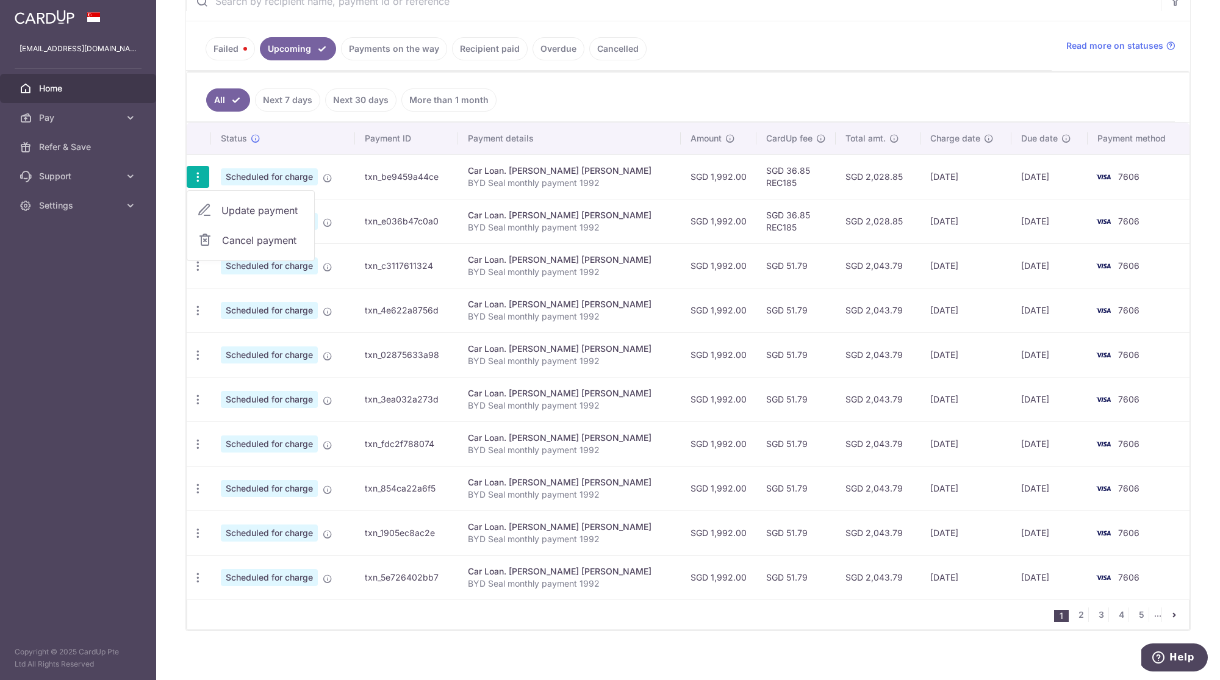 The width and height of the screenshot is (1220, 680). What do you see at coordinates (234, 138) in the screenshot?
I see `span: Status` at bounding box center [234, 138].